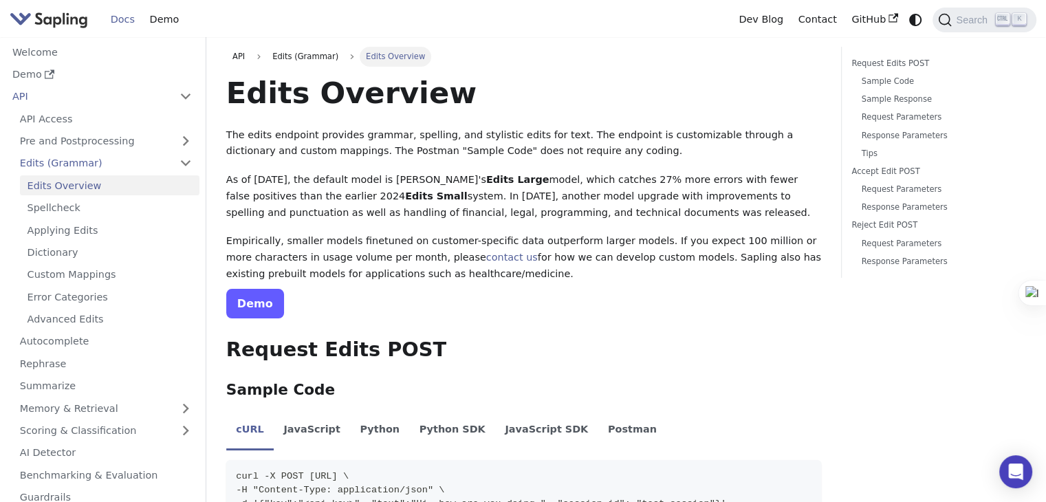  Describe the element at coordinates (974, 20) in the screenshot. I see `span: Search` at that location.